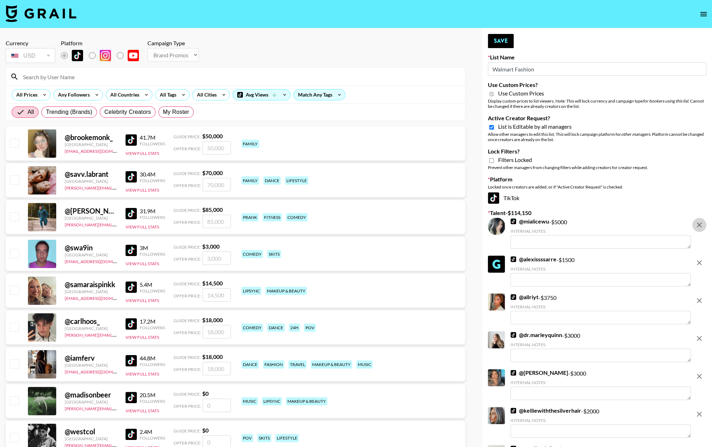 Image resolution: width=712 pixels, height=447 pixels. I want to click on span: My Roster, so click(176, 112).